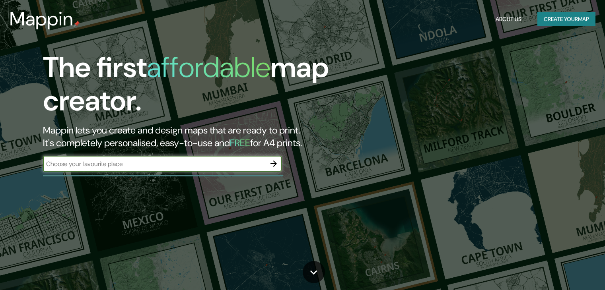  What do you see at coordinates (154, 164) in the screenshot?
I see `input: Choose your favourite place` at bounding box center [154, 164].